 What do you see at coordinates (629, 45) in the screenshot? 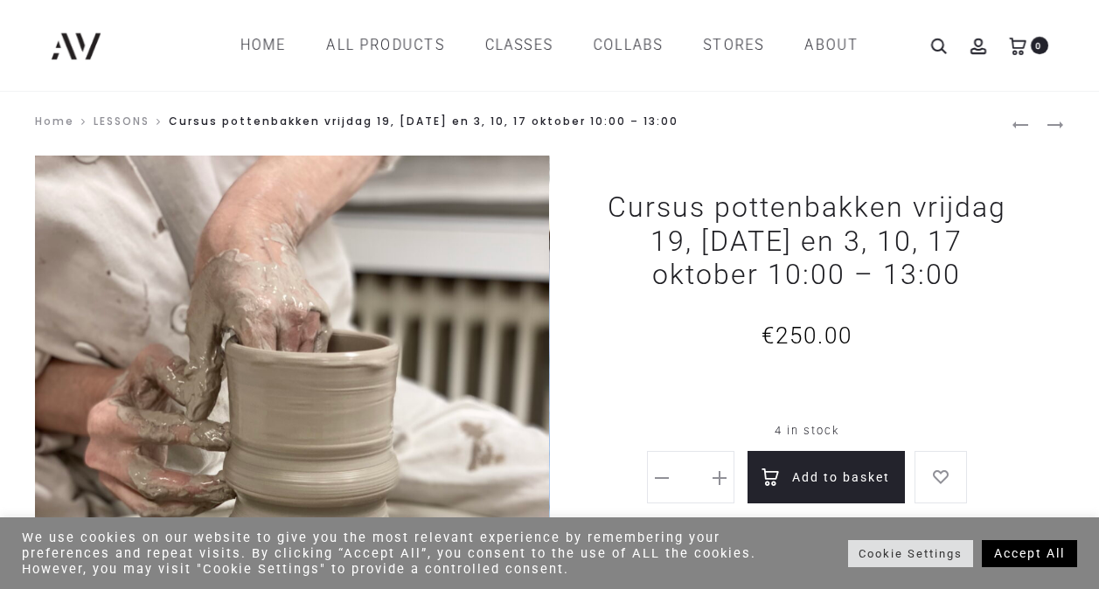
I see `a: COLLABS` at bounding box center [629, 45].